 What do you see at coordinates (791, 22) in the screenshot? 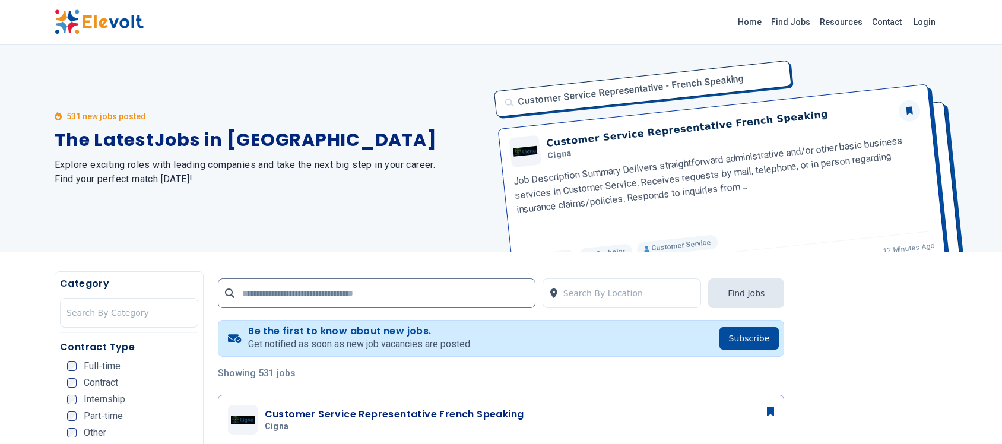
I see `a: Find Jobs` at bounding box center [791, 22].